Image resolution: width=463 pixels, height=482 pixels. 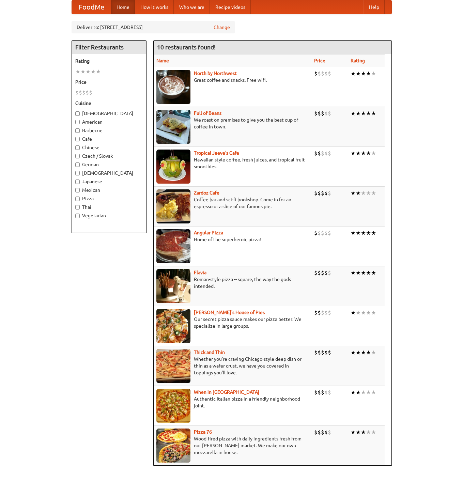 What do you see at coordinates (173, 286) in the screenshot?
I see `img: flavia.jpg` at bounding box center [173, 286].